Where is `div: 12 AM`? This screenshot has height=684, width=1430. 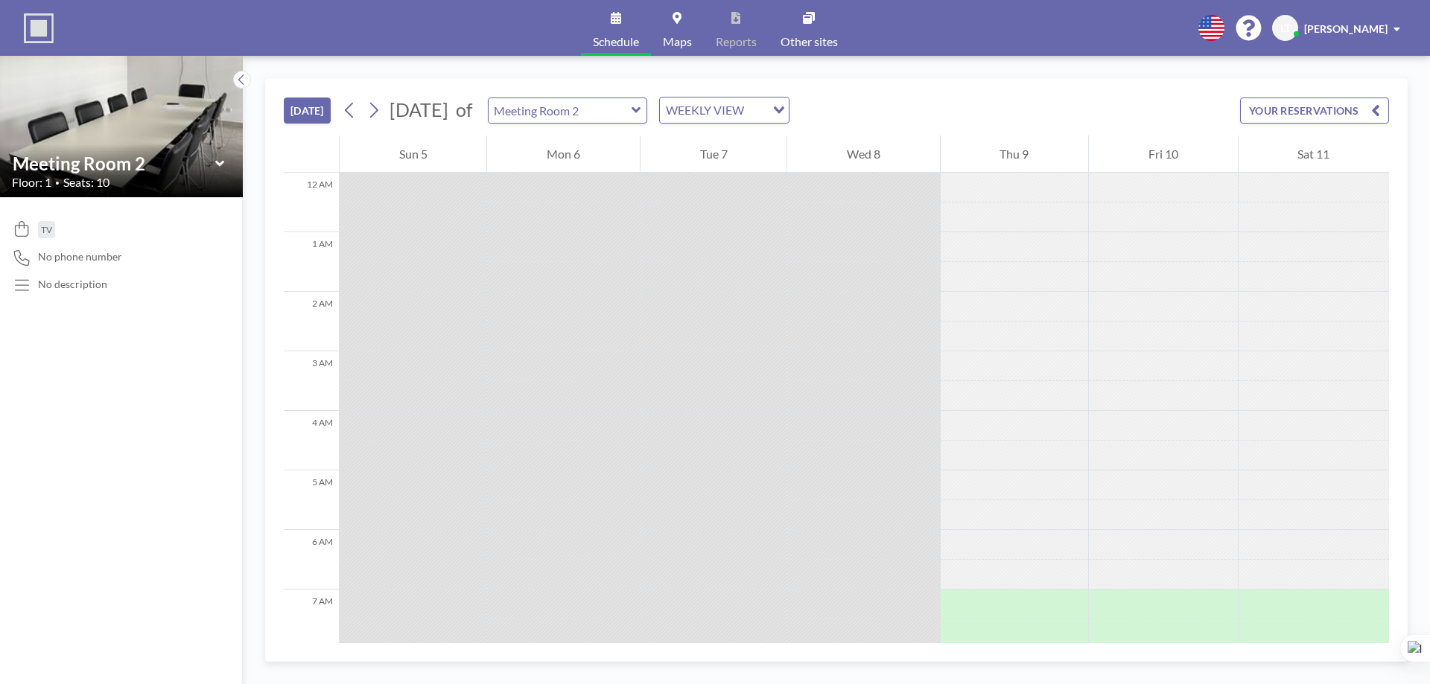
div: 12 AM is located at coordinates (311, 203).